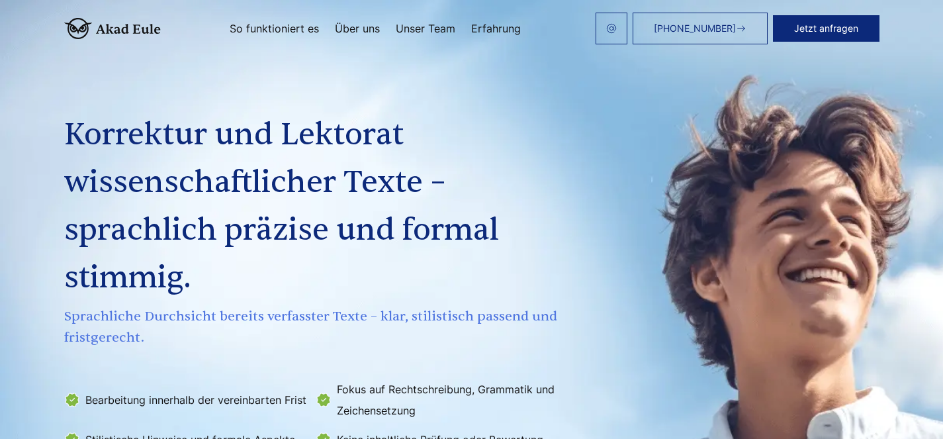 This screenshot has height=439, width=943. What do you see at coordinates (357, 28) in the screenshot?
I see `a: Über uns` at bounding box center [357, 28].